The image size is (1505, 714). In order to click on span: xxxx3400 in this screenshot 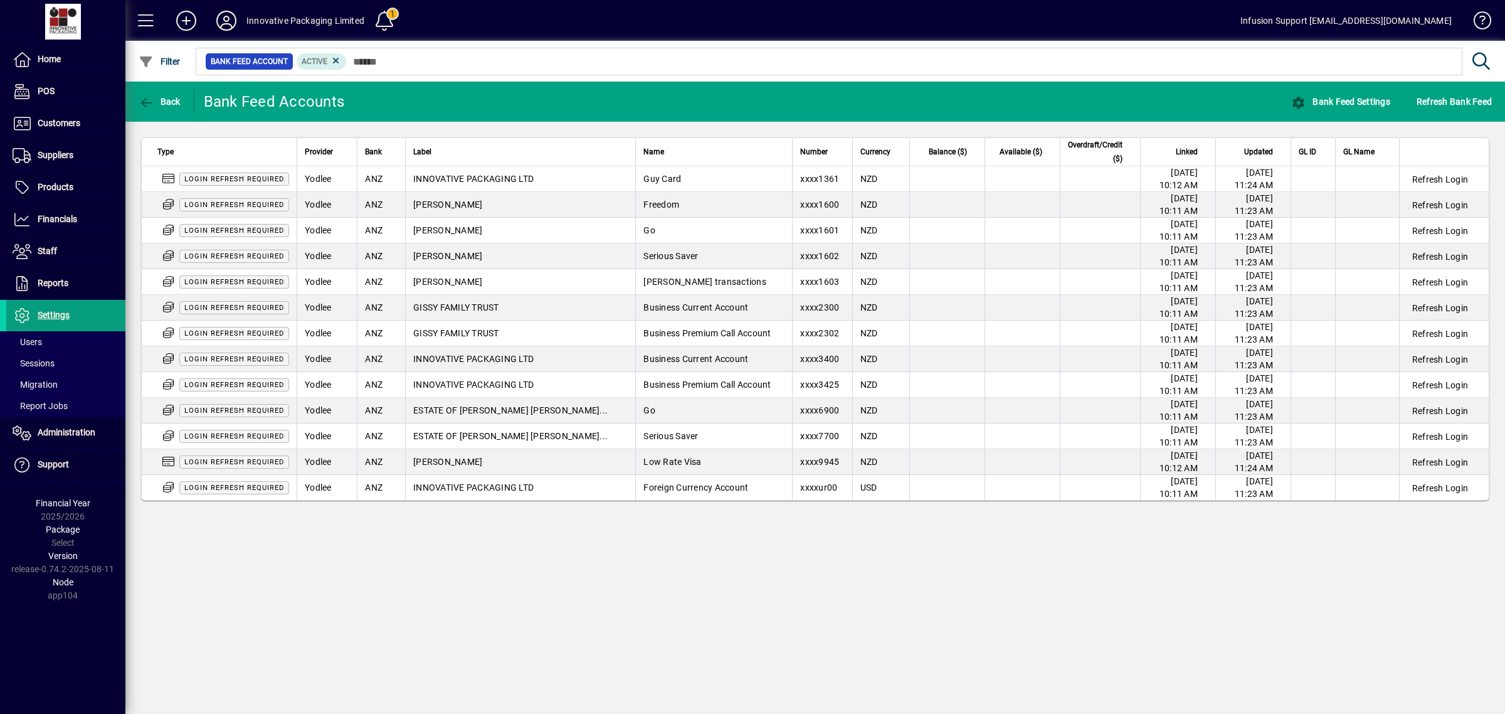, I will do `click(820, 359)`.